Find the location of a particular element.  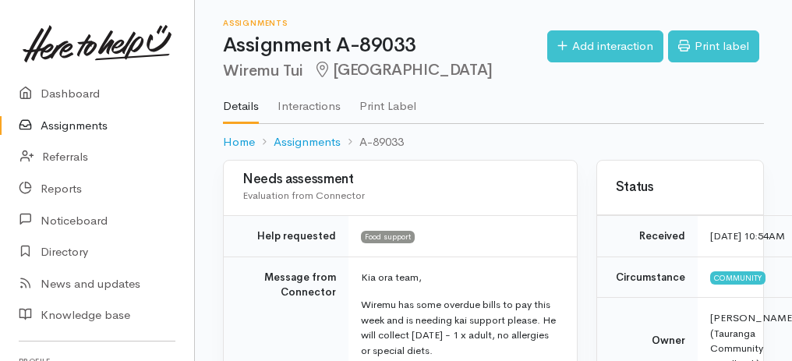

td: Circumstance is located at coordinates (647, 277).